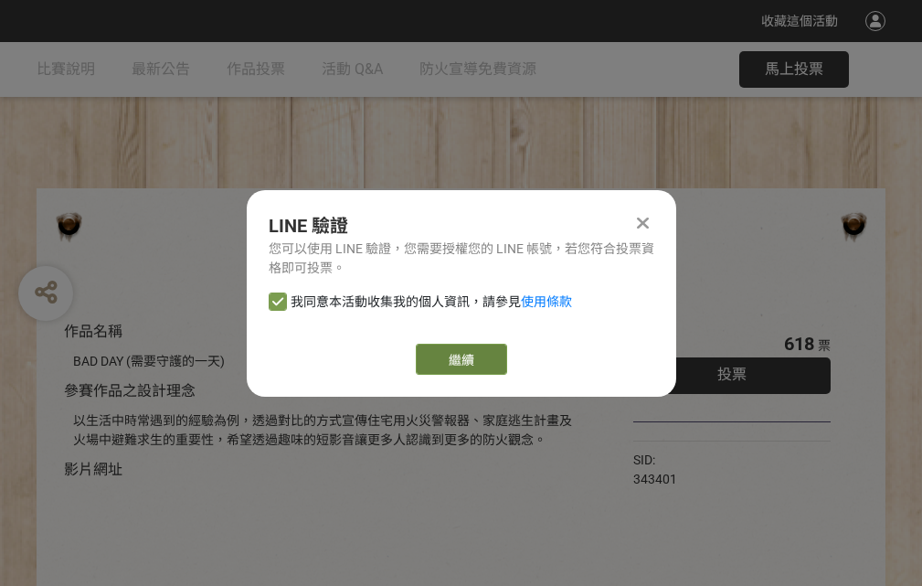 Image resolution: width=922 pixels, height=586 pixels. I want to click on span: 最新公告, so click(161, 69).